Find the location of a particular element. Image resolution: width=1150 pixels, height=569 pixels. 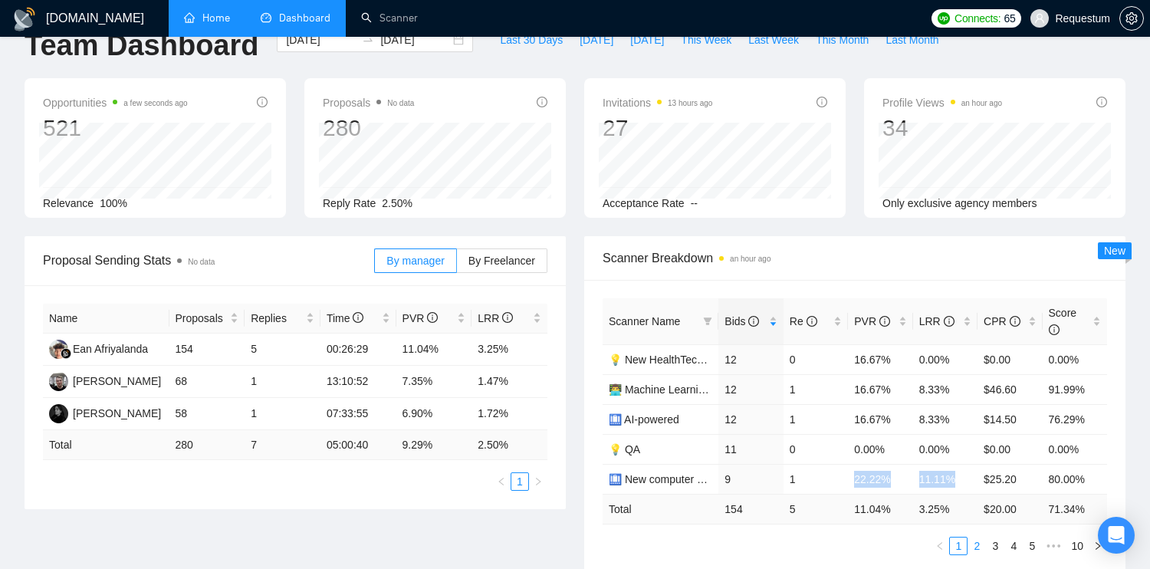

a: setting is located at coordinates (1131, 18).